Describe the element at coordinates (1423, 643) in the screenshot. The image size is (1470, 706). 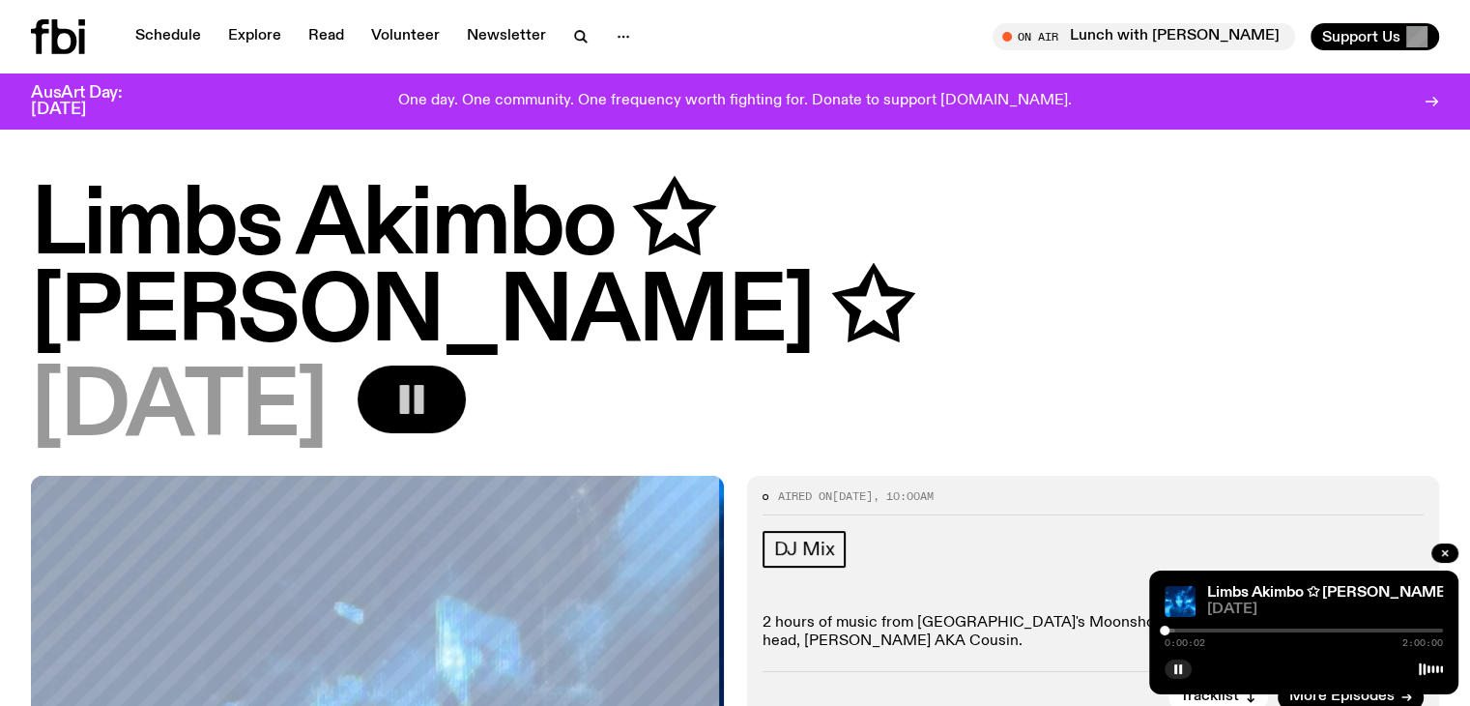
I see `span: 2:00:00` at that location.